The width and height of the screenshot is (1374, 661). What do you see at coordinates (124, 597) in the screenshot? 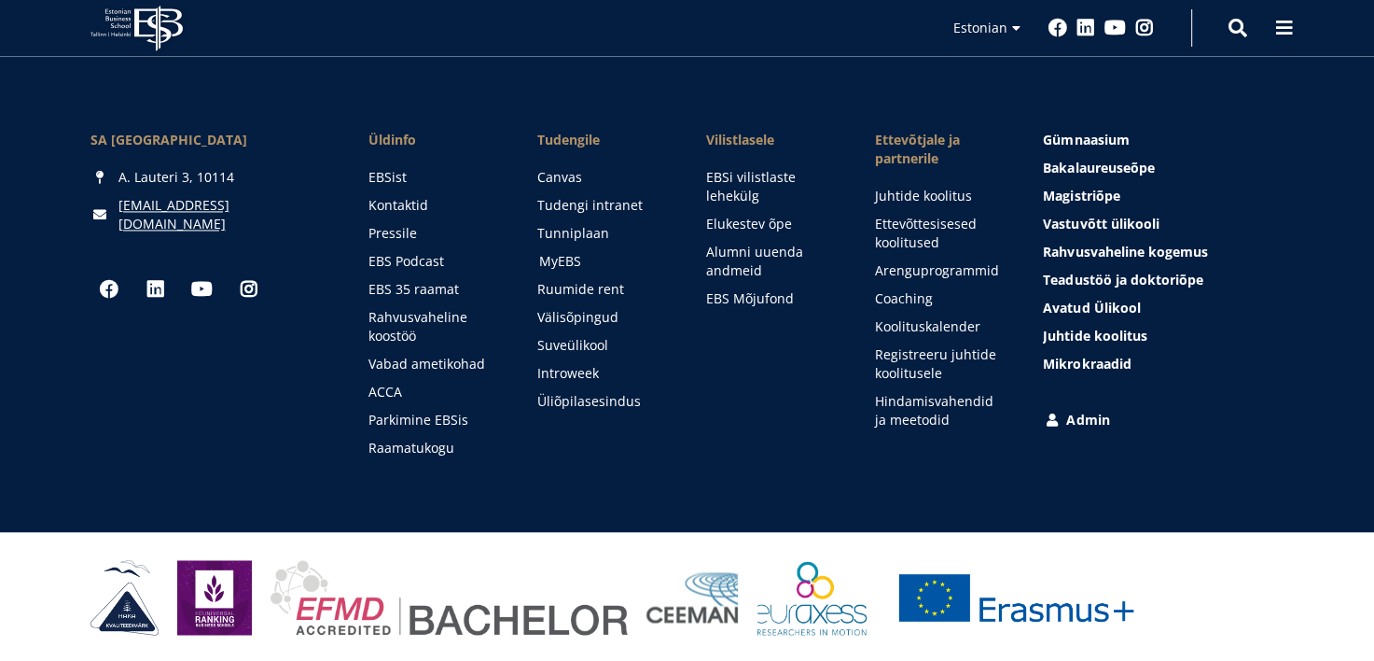
I see `img: HAKA` at bounding box center [124, 597].